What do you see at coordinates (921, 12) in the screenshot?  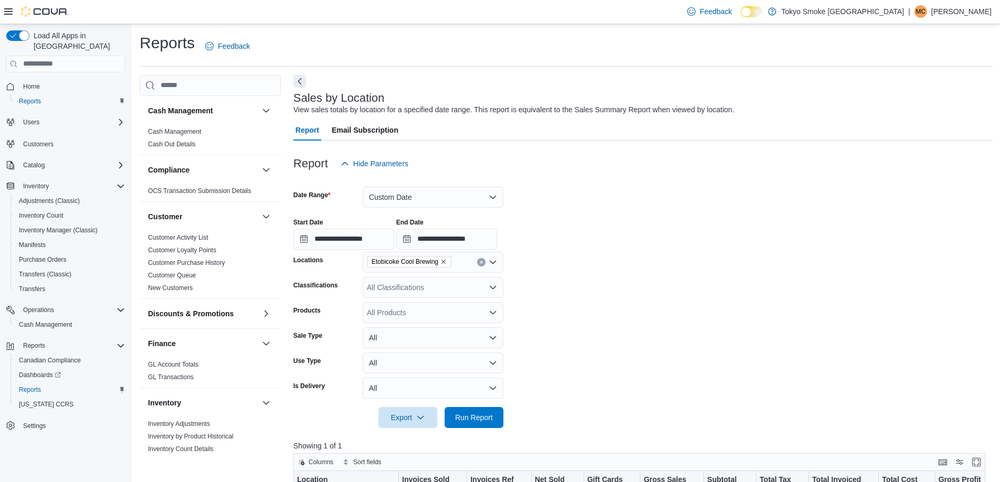 I see `div: Mitchell Catalano` at bounding box center [921, 12].